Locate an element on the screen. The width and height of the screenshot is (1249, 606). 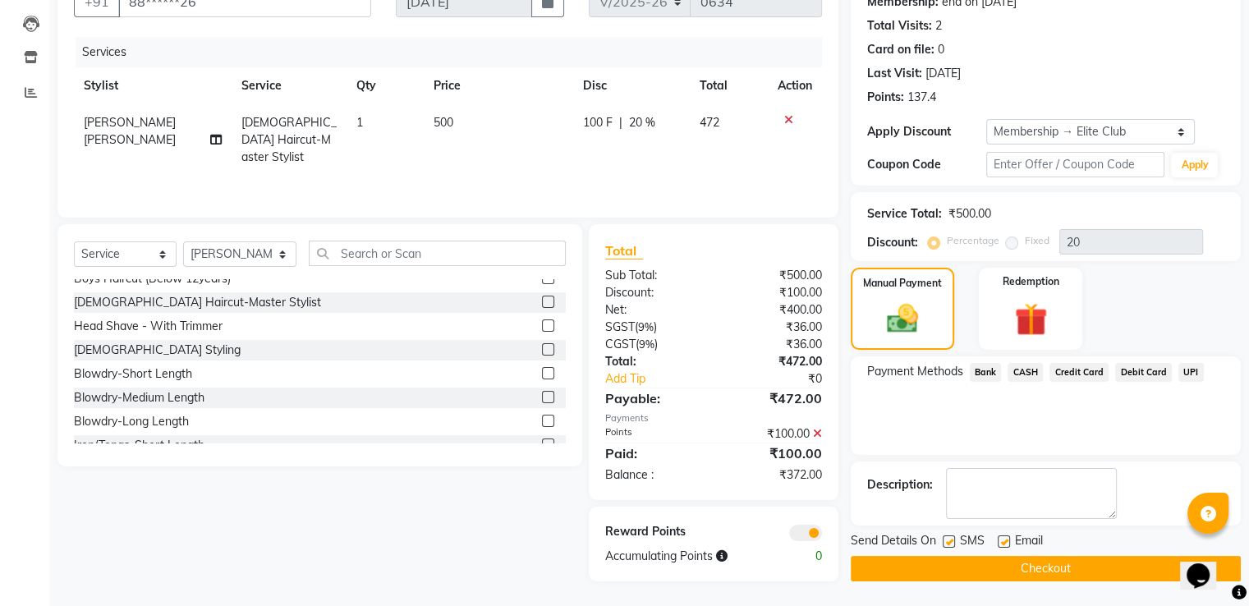
div: Total Visits: is located at coordinates (899, 25).